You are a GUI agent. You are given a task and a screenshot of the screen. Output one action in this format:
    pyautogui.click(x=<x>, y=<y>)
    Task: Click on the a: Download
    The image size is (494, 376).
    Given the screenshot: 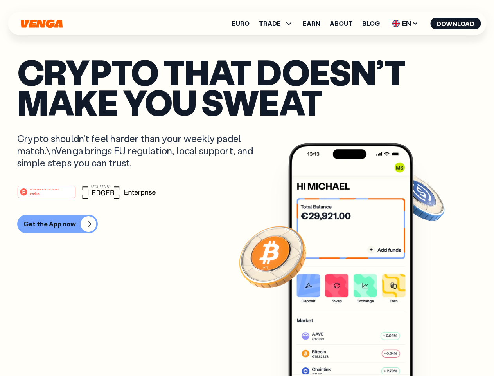 What is the action you would take?
    pyautogui.click(x=456, y=23)
    